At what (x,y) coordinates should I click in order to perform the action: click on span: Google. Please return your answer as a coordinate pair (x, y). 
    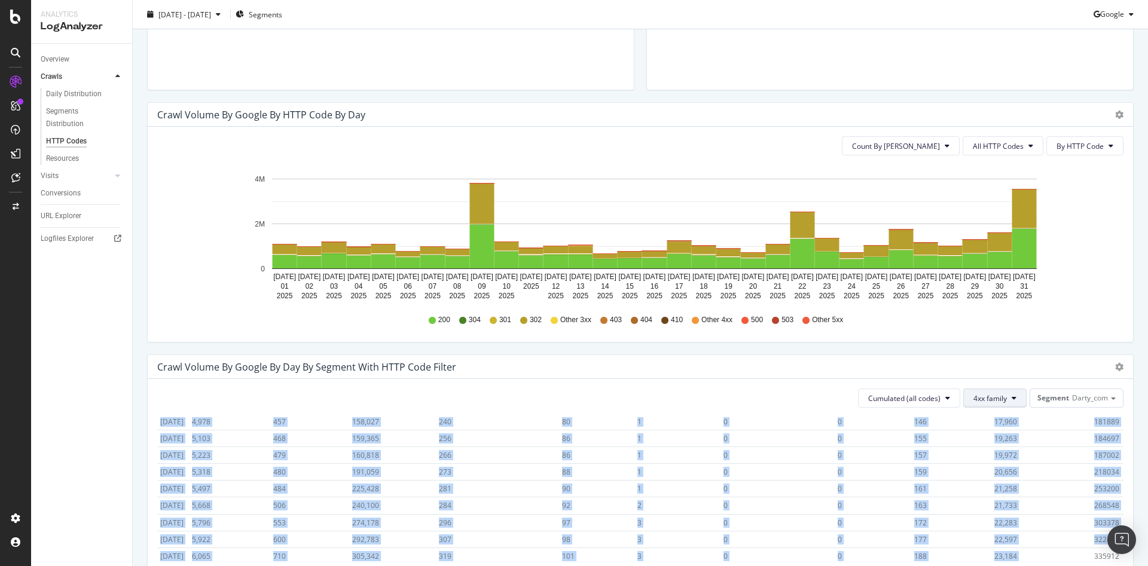
    Looking at the image, I should click on (1112, 14).